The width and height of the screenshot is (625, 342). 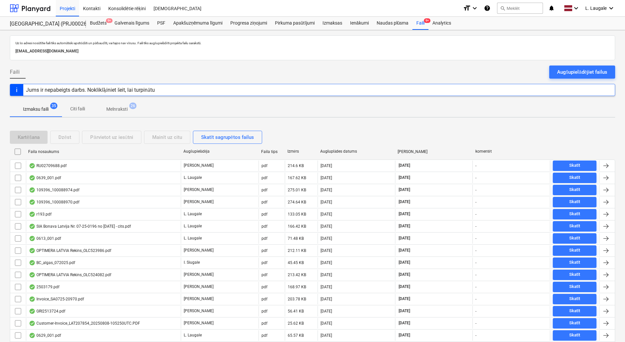 I want to click on span: search, so click(x=502, y=8).